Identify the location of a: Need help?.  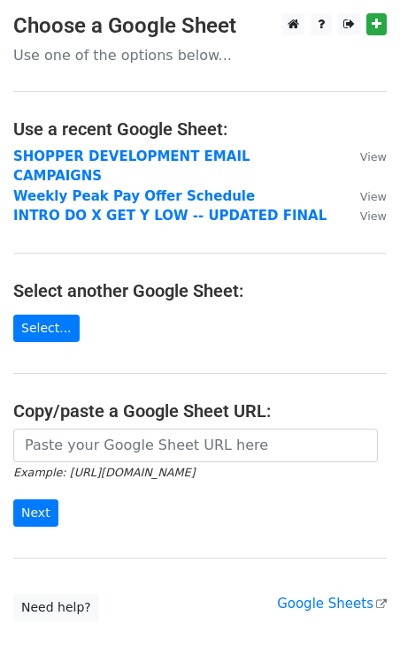
(56, 607).